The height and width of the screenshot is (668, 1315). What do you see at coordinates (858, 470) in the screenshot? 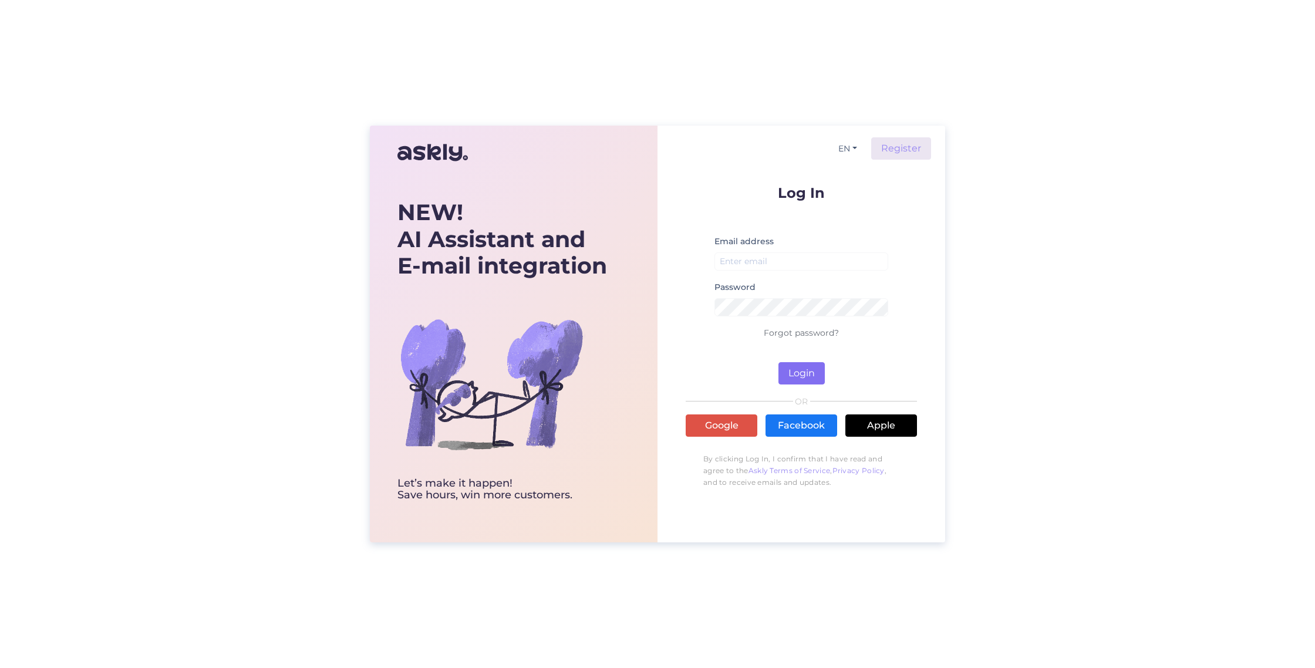
I see `a: Privacy Policy` at bounding box center [858, 470].